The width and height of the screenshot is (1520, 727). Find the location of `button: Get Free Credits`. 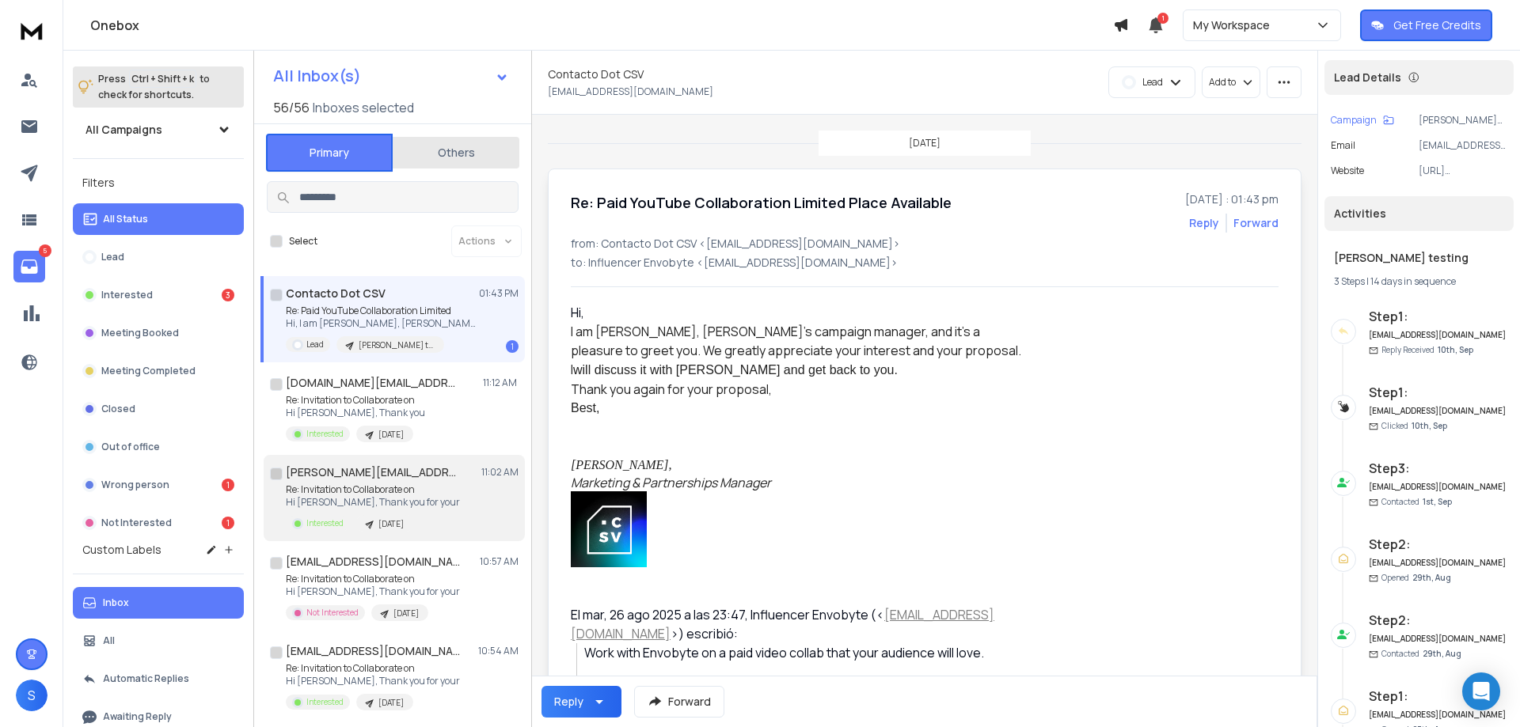

button: Get Free Credits is located at coordinates (1425, 25).